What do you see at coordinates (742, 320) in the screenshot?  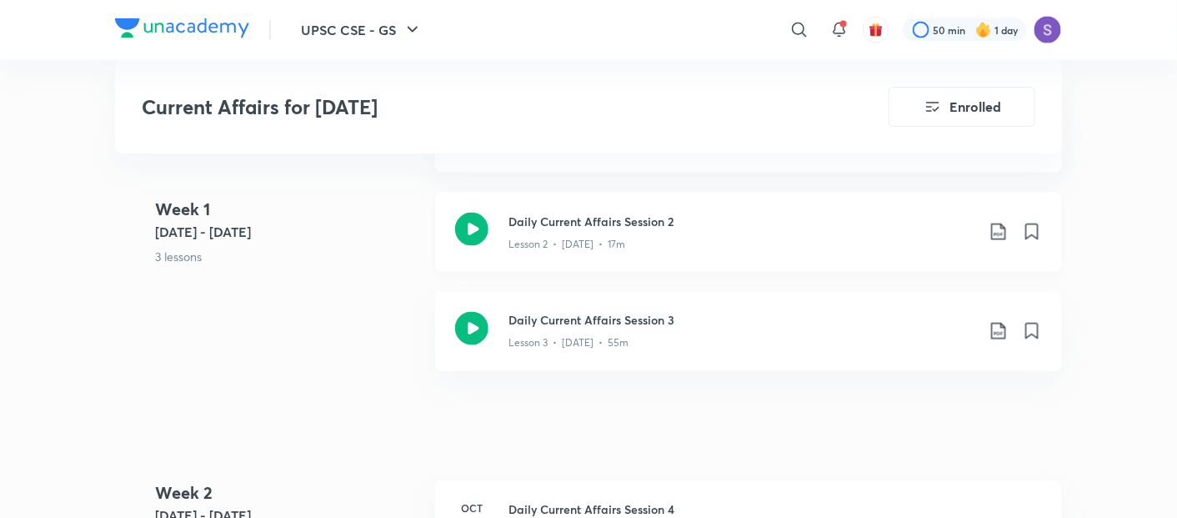 I see `h3: Daily Current Affairs Session 3` at bounding box center [742, 320].